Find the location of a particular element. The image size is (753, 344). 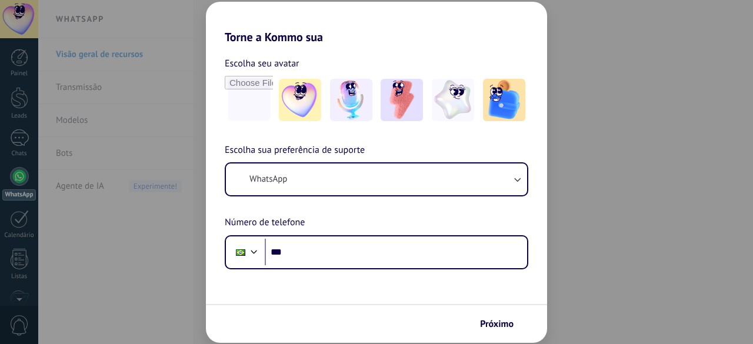

button: WhatsApp is located at coordinates (377, 179).